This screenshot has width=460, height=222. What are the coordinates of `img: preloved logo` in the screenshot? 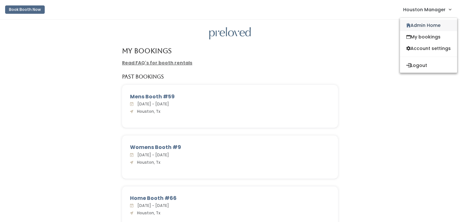 It's located at (230, 33).